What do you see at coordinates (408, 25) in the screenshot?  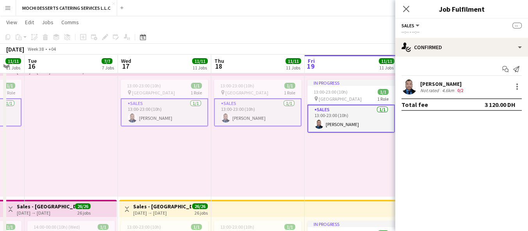 I see `span: Sales` at bounding box center [408, 25].